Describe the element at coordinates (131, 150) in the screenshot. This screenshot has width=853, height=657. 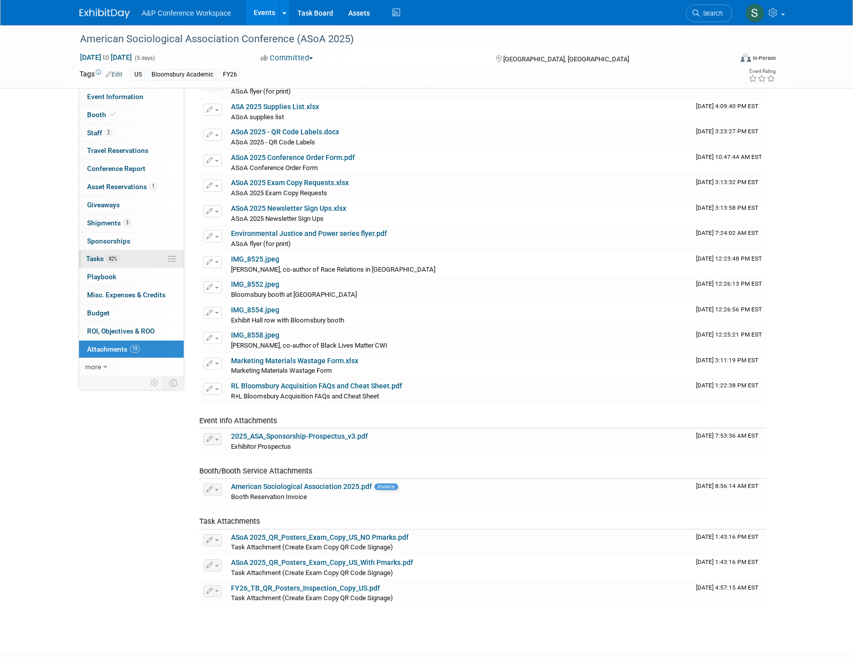
I see `a: Travel Reservations` at that location.